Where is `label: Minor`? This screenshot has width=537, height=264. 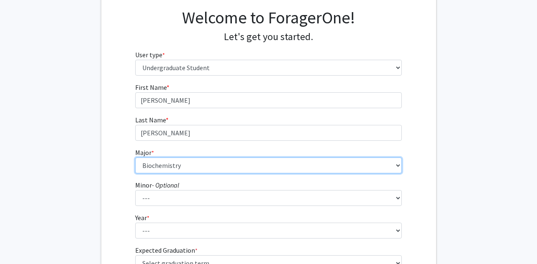 label: Minor is located at coordinates (157, 185).